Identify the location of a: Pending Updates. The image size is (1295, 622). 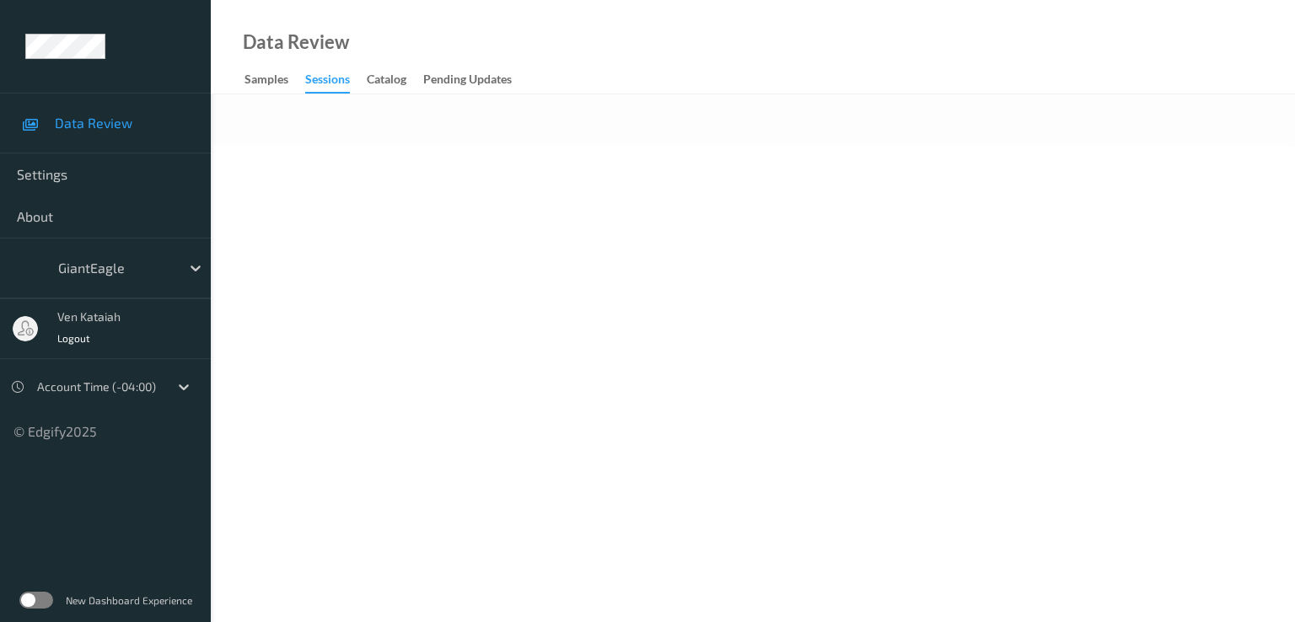
(476, 80).